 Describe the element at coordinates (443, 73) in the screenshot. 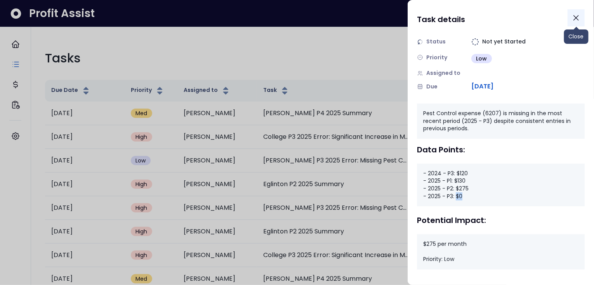

I see `span: Assigned to` at that location.